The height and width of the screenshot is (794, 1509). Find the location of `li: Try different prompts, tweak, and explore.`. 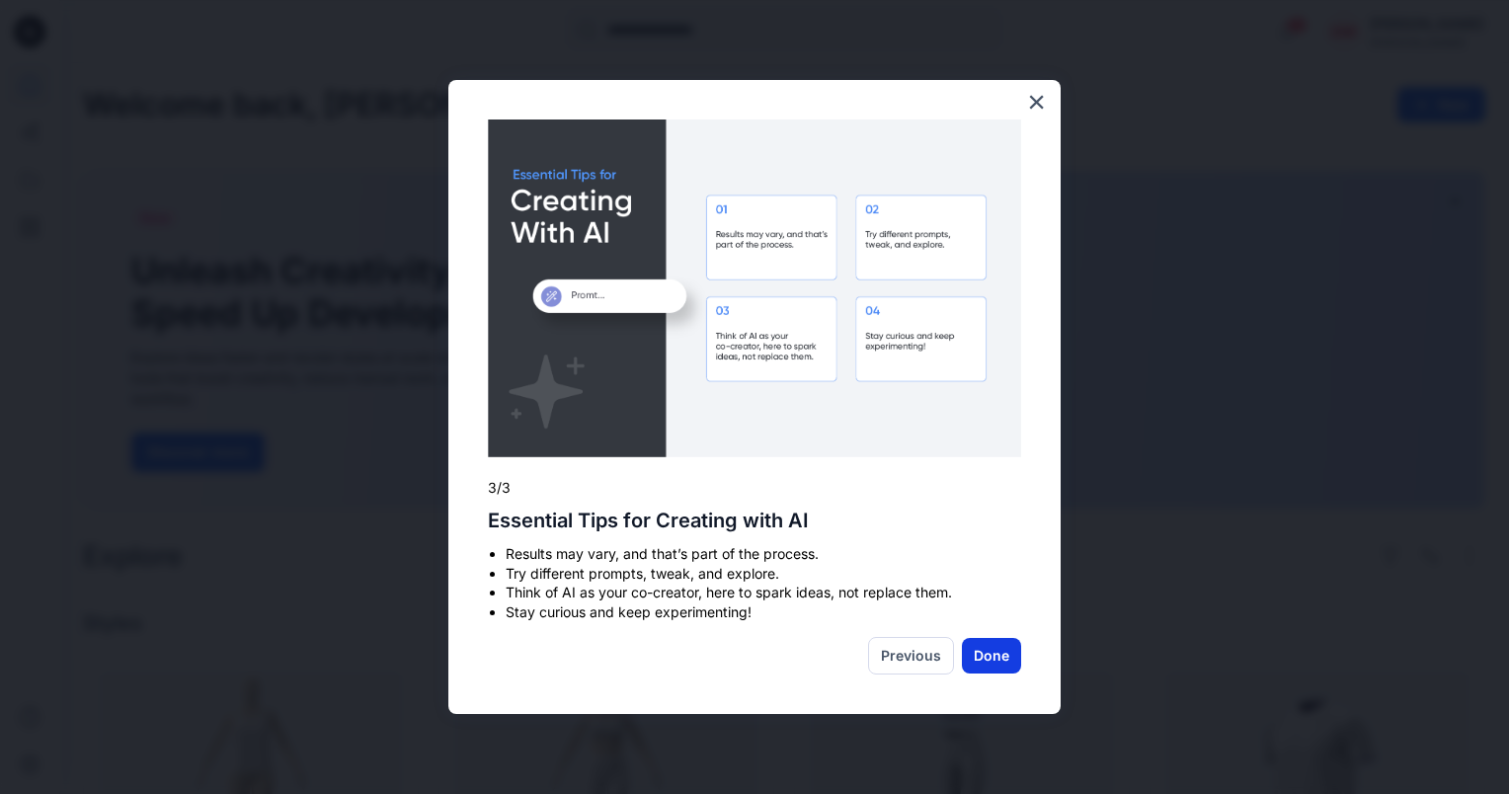

li: Try different prompts, tweak, and explore. is located at coordinates (764, 574).